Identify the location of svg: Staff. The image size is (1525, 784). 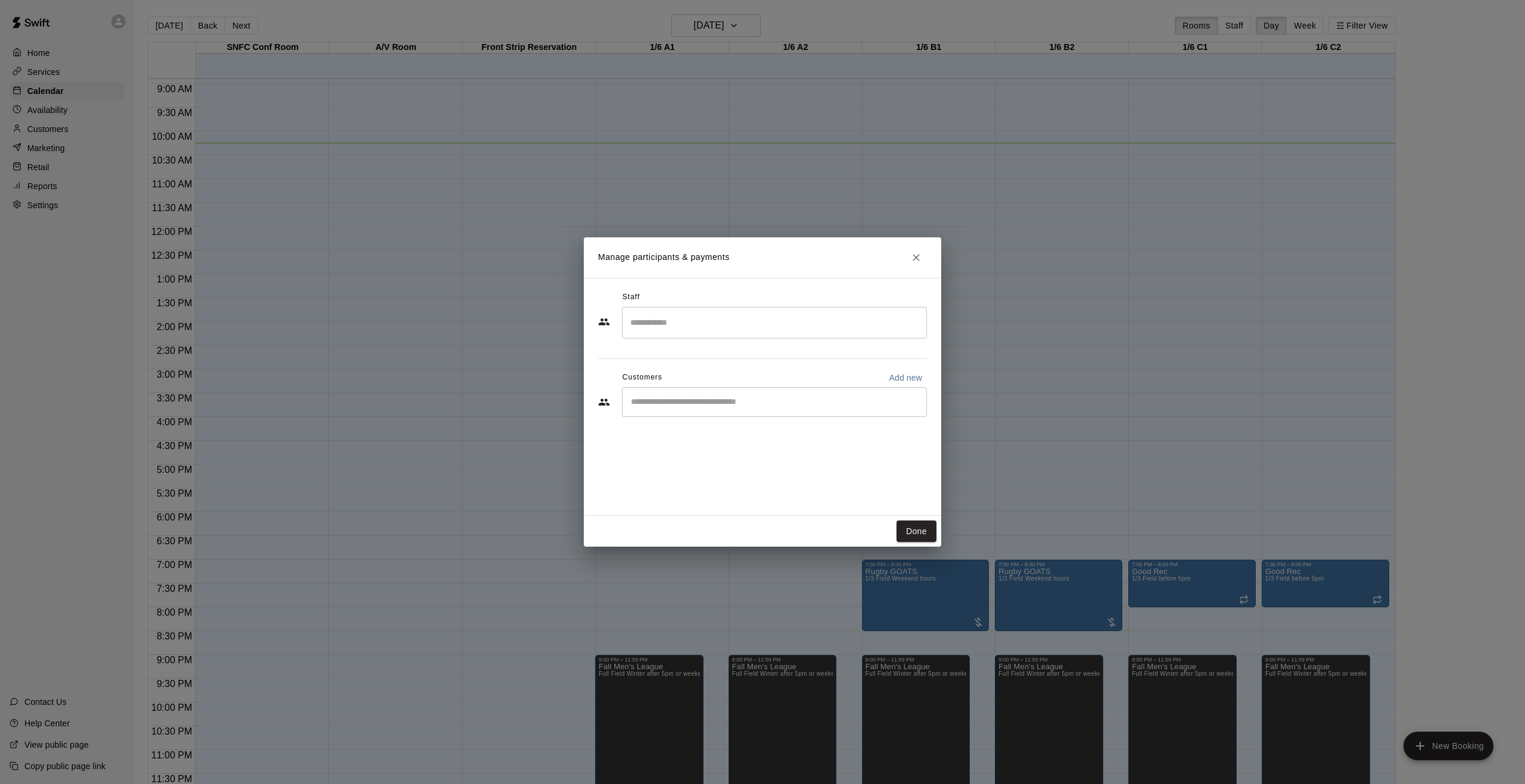
(604, 322).